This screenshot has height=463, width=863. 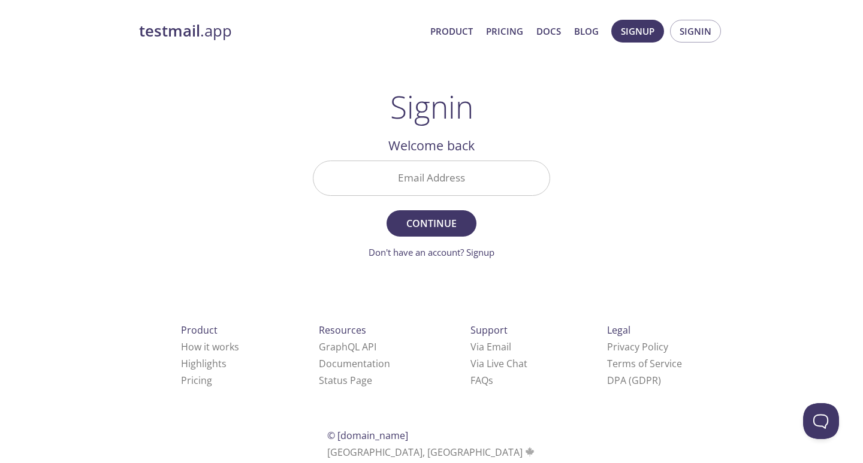 What do you see at coordinates (489, 330) in the screenshot?
I see `span: Support` at bounding box center [489, 330].